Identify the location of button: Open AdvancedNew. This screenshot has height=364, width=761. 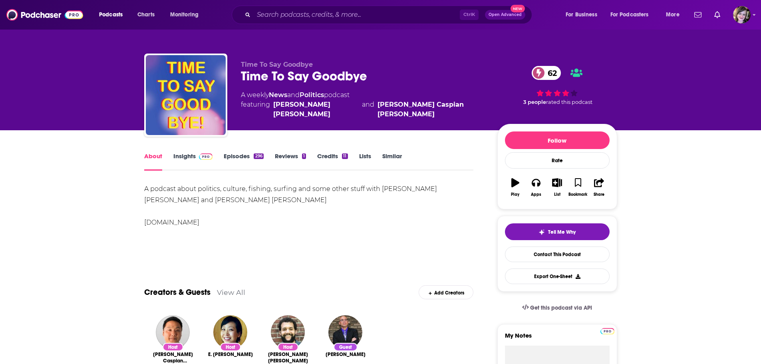
(505, 15).